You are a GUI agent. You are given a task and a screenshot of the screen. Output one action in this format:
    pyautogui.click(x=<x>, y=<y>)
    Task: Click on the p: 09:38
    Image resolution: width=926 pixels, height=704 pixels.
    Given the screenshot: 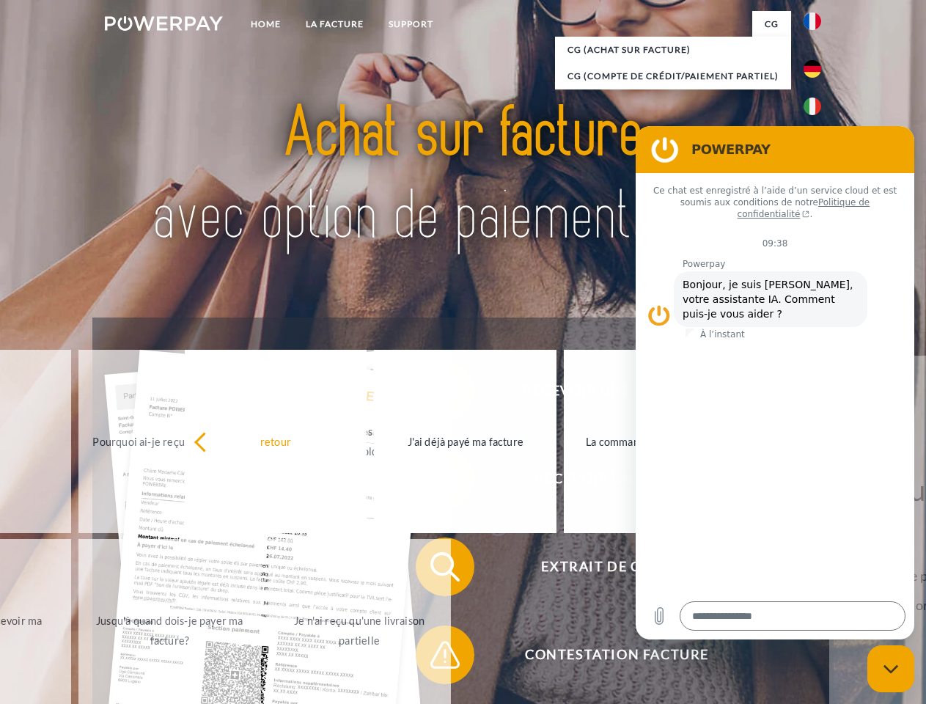 What is the action you would take?
    pyautogui.click(x=139, y=117)
    